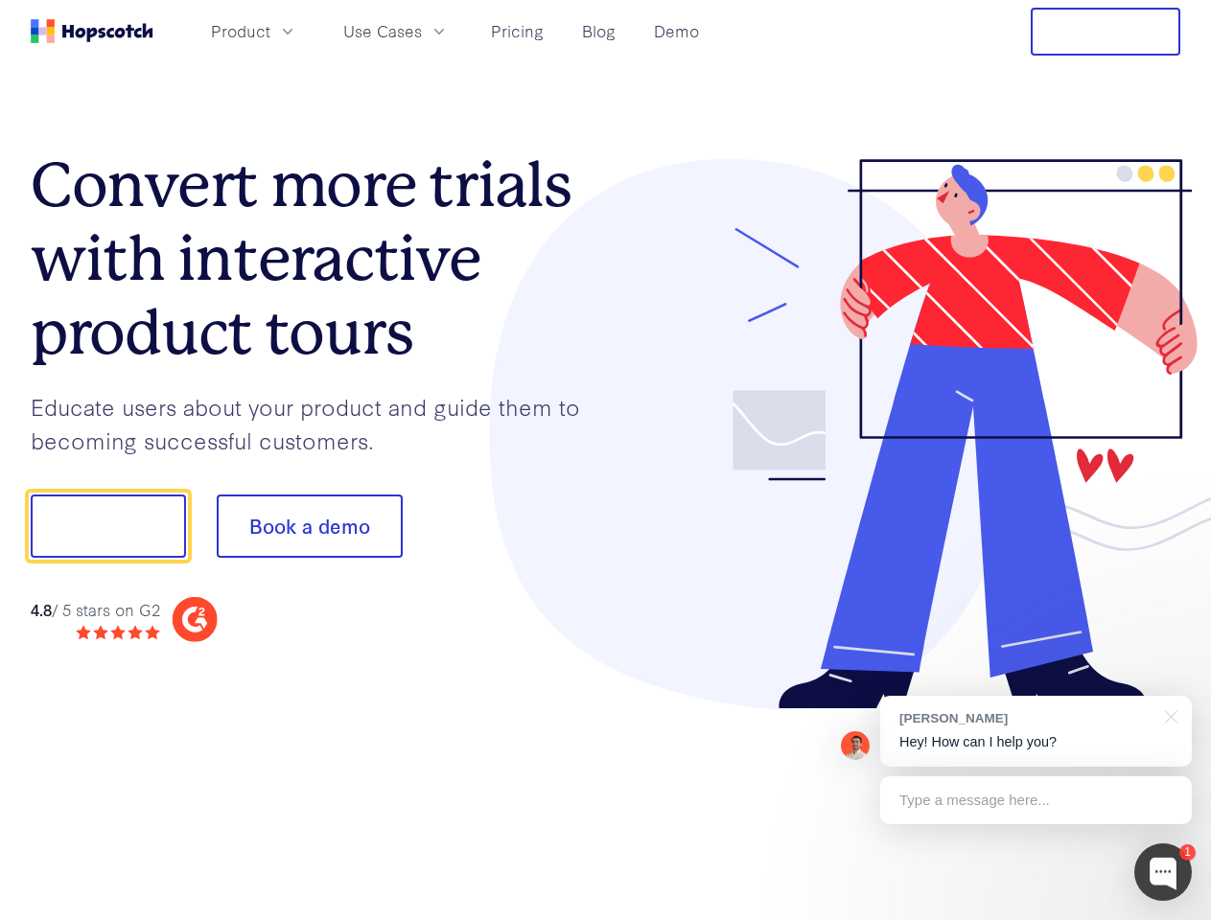  I want to click on span: Use Cases, so click(382, 31).